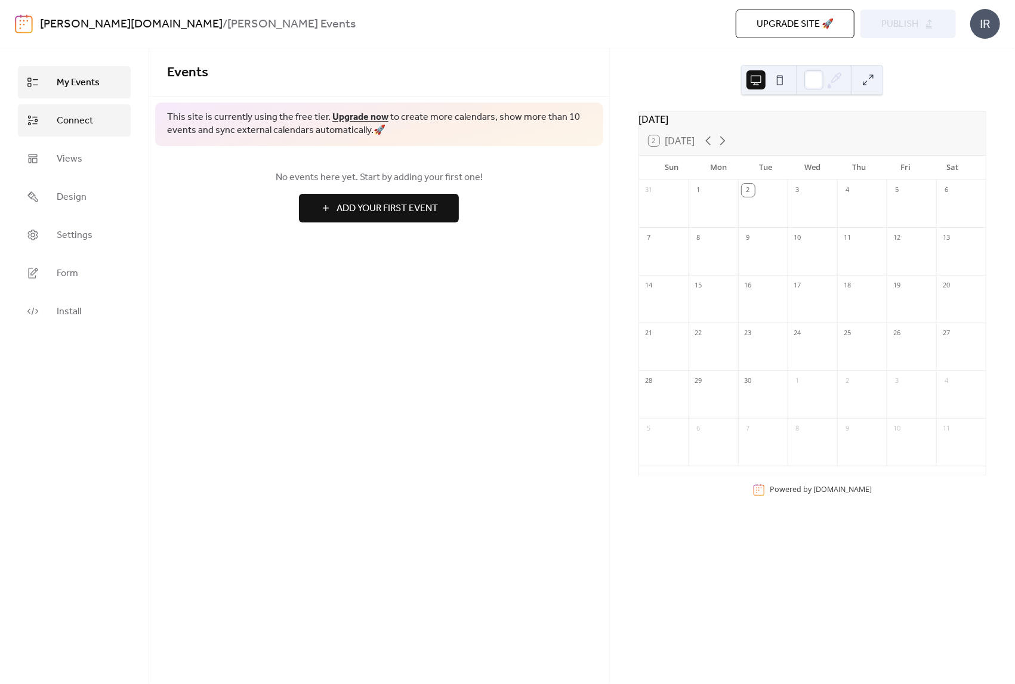 This screenshot has width=1015, height=684. What do you see at coordinates (952, 168) in the screenshot?
I see `div: Sat` at bounding box center [952, 168].